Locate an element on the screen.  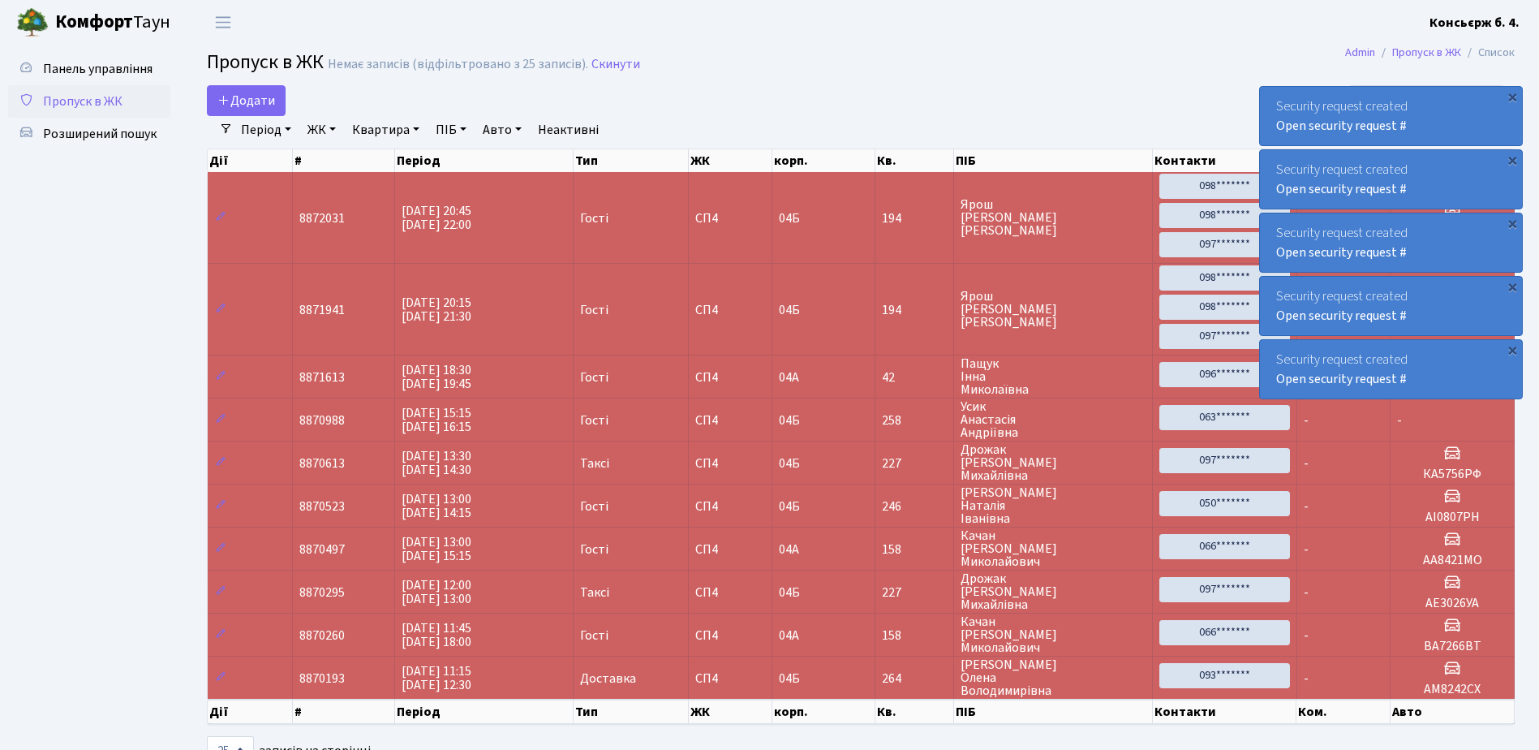
th: Кв. is located at coordinates (914, 161).